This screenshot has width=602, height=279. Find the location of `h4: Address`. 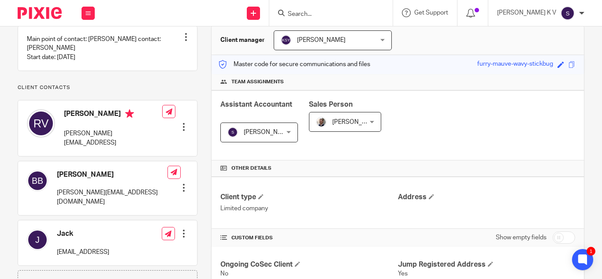

h4: Address is located at coordinates (487, 197).